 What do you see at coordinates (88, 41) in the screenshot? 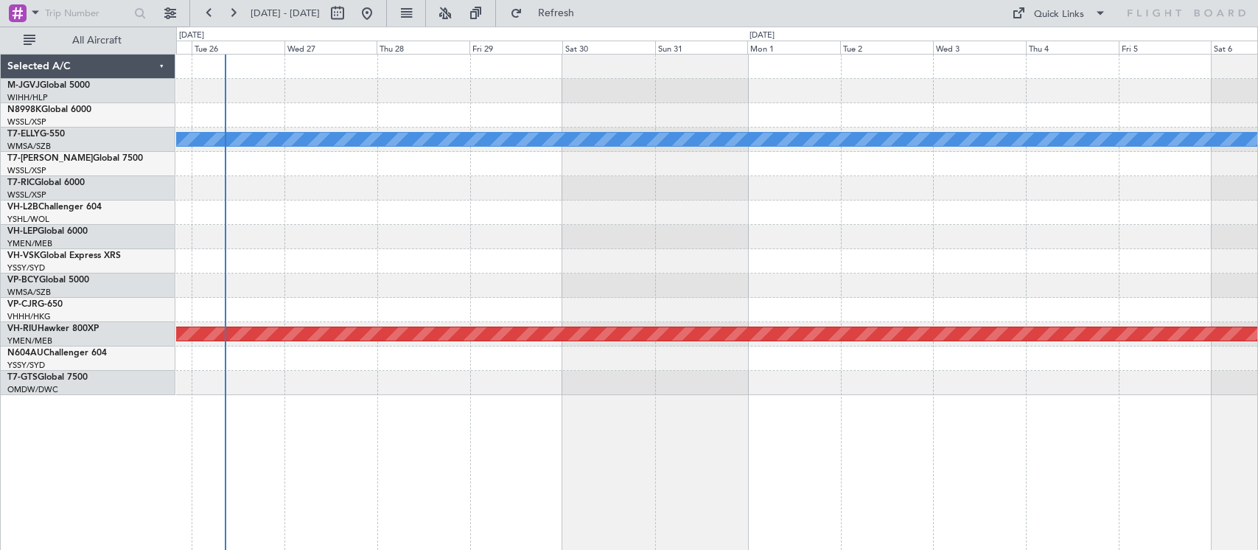
I see `button: All Aircraft` at bounding box center [88, 41].